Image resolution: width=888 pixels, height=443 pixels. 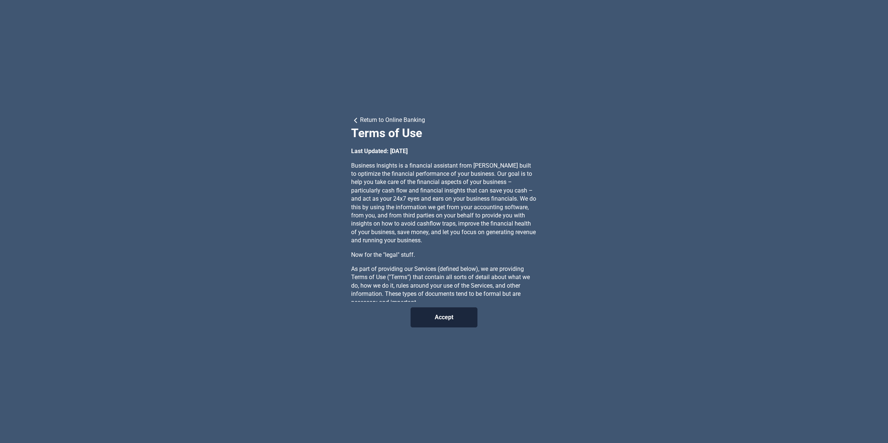 I want to click on span: Return to Online Banking, so click(x=392, y=120).